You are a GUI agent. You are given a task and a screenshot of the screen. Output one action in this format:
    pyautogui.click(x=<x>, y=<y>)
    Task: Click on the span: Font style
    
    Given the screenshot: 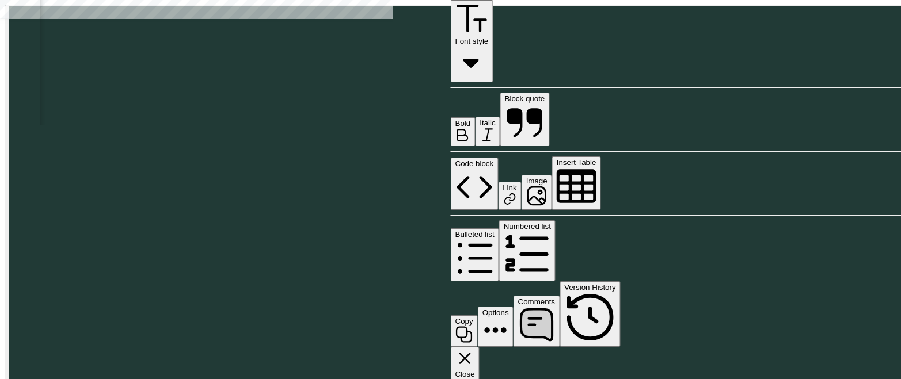 What is the action you would take?
    pyautogui.click(x=472, y=41)
    